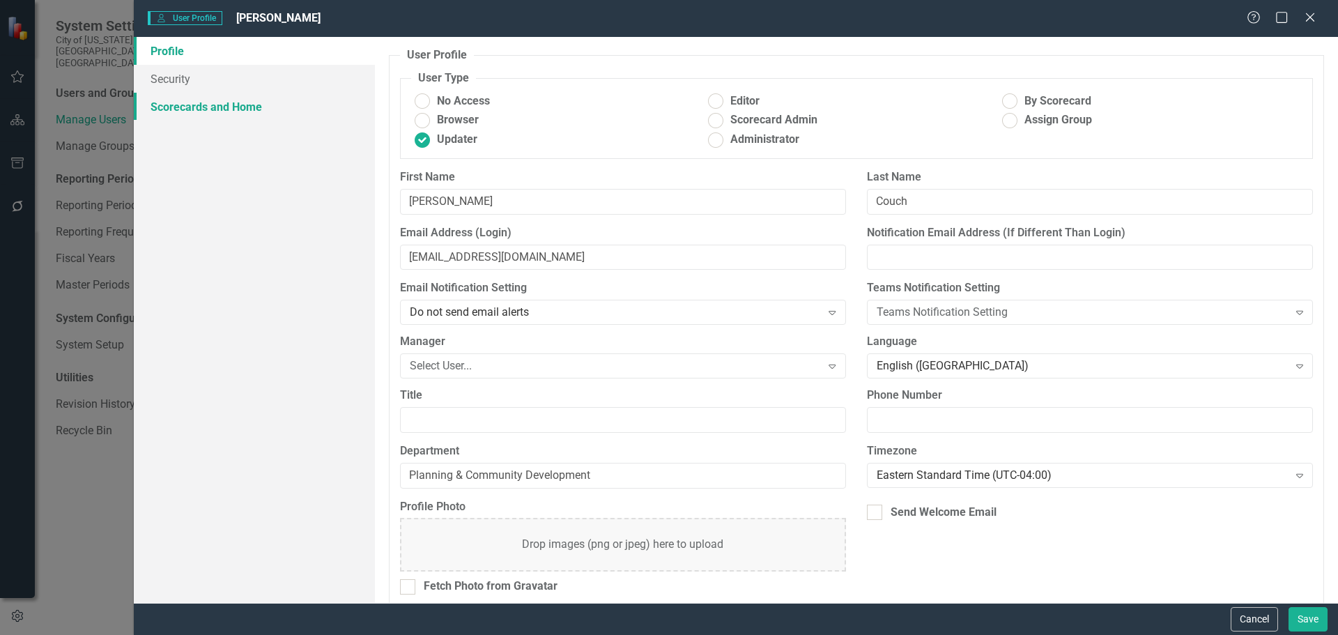  I want to click on legend: User Profile, so click(437, 55).